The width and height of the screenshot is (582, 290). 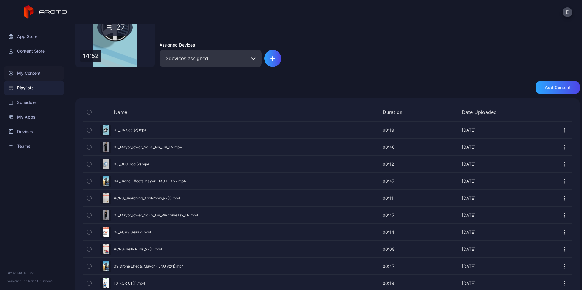 What do you see at coordinates (34, 132) in the screenshot?
I see `a: Devices` at bounding box center [34, 132].